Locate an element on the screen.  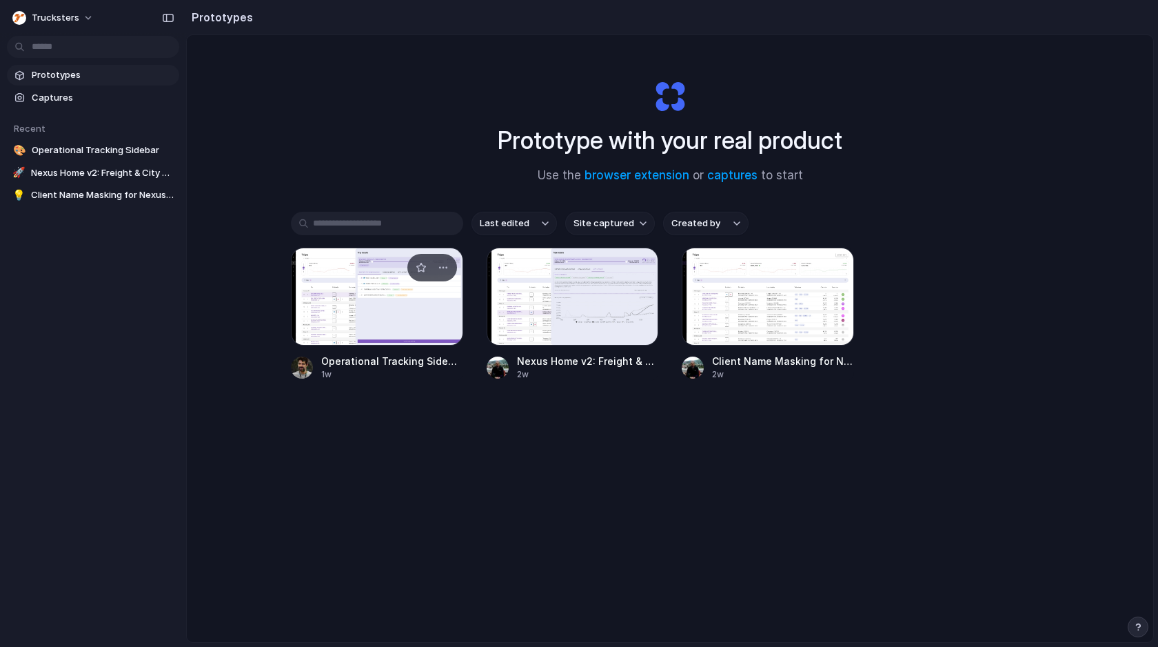
h2: Prototypes is located at coordinates (219, 17).